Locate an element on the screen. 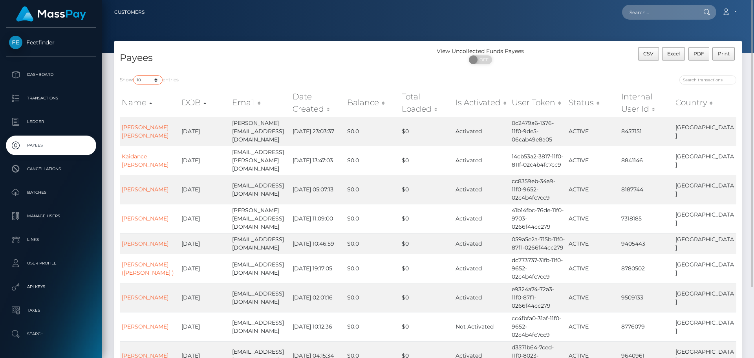 The height and width of the screenshot is (358, 754). a: API Keys is located at coordinates (51, 287).